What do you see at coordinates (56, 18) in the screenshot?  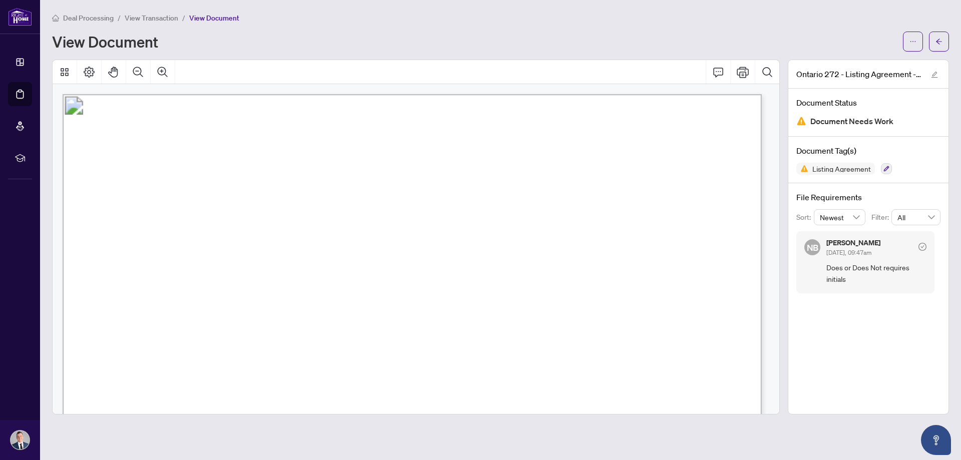 I see `span: home` at bounding box center [56, 18].